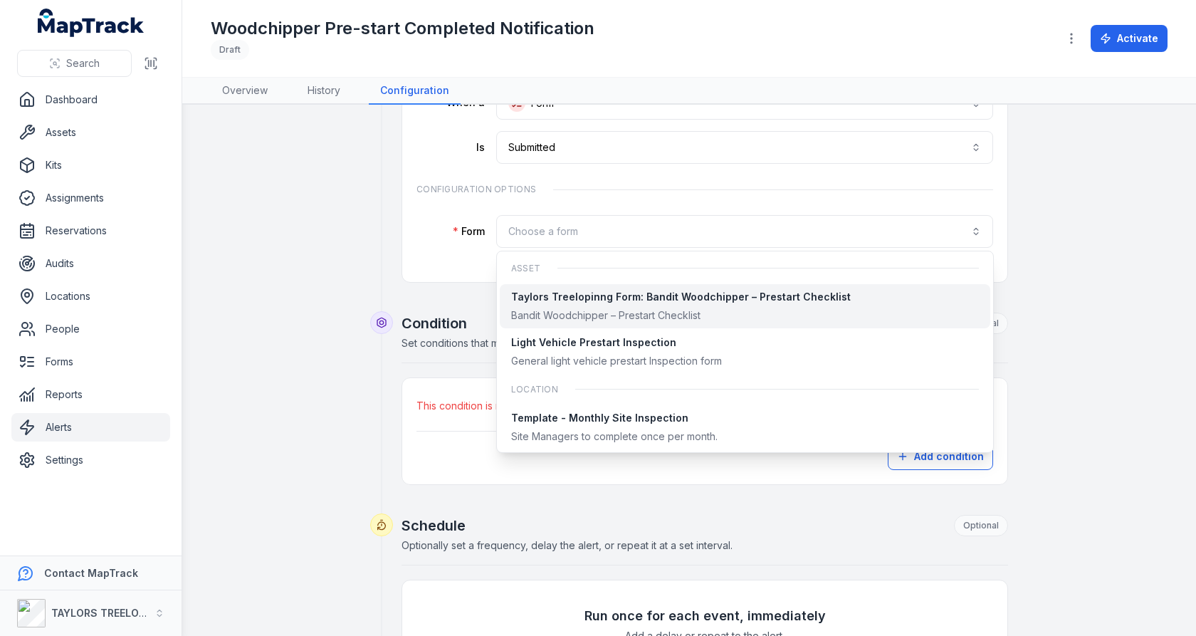  I want to click on div: Location, so click(745, 390).